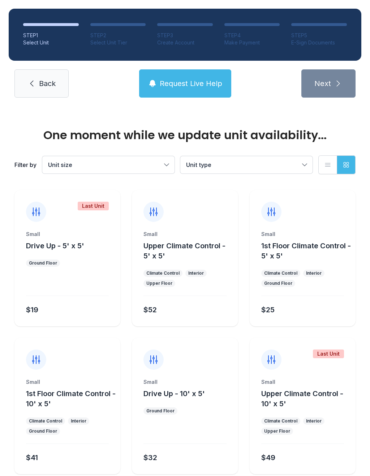 The image size is (370, 476). I want to click on span: Drive Up - 5' x 5', so click(55, 246).